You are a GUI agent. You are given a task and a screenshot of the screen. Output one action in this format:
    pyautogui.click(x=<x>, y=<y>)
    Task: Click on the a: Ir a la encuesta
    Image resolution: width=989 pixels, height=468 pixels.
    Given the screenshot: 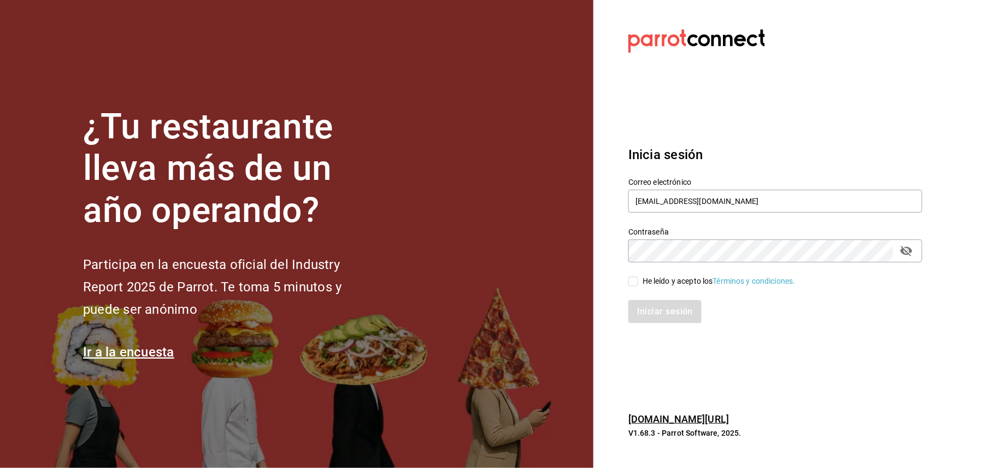 What is the action you would take?
    pyautogui.click(x=128, y=352)
    